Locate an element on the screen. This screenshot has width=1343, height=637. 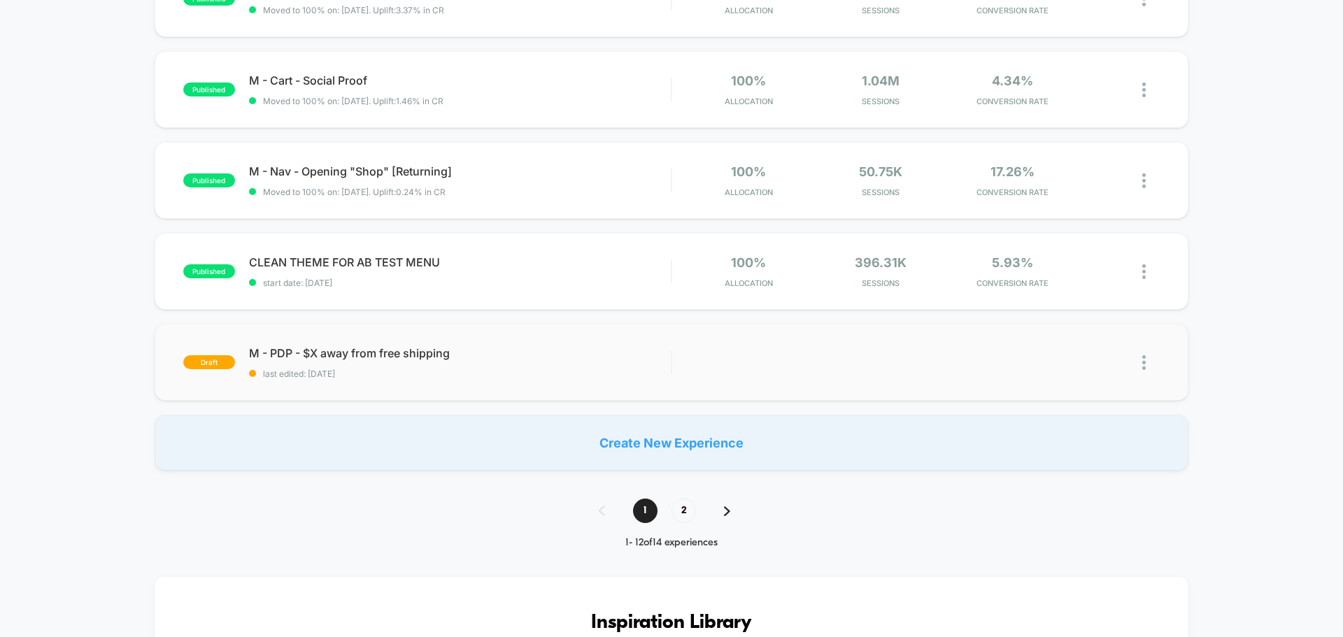
span: M - Cart - Social Proof is located at coordinates (459, 80).